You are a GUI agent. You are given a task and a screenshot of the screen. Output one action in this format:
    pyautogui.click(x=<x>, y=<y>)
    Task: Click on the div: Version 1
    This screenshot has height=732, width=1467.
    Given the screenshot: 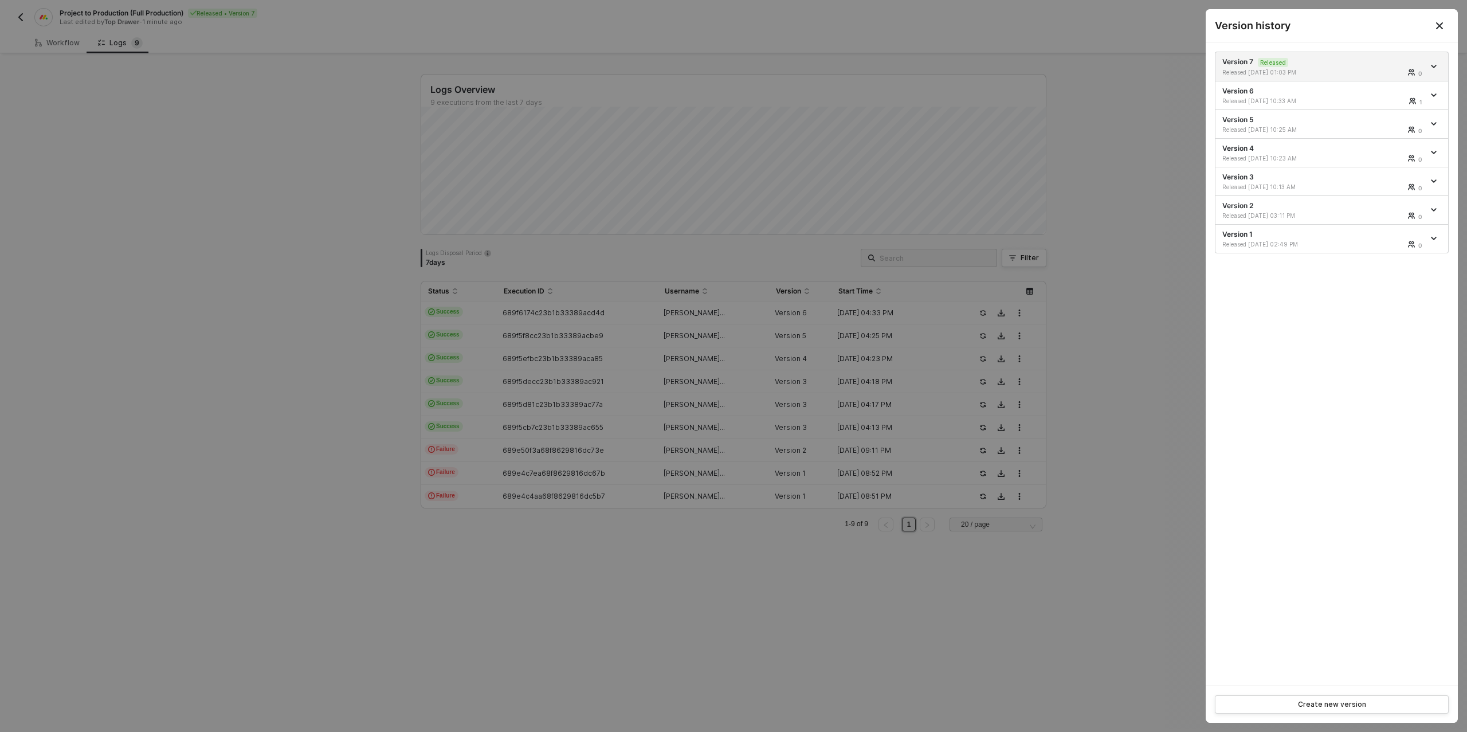 What is the action you would take?
    pyautogui.click(x=1323, y=238)
    